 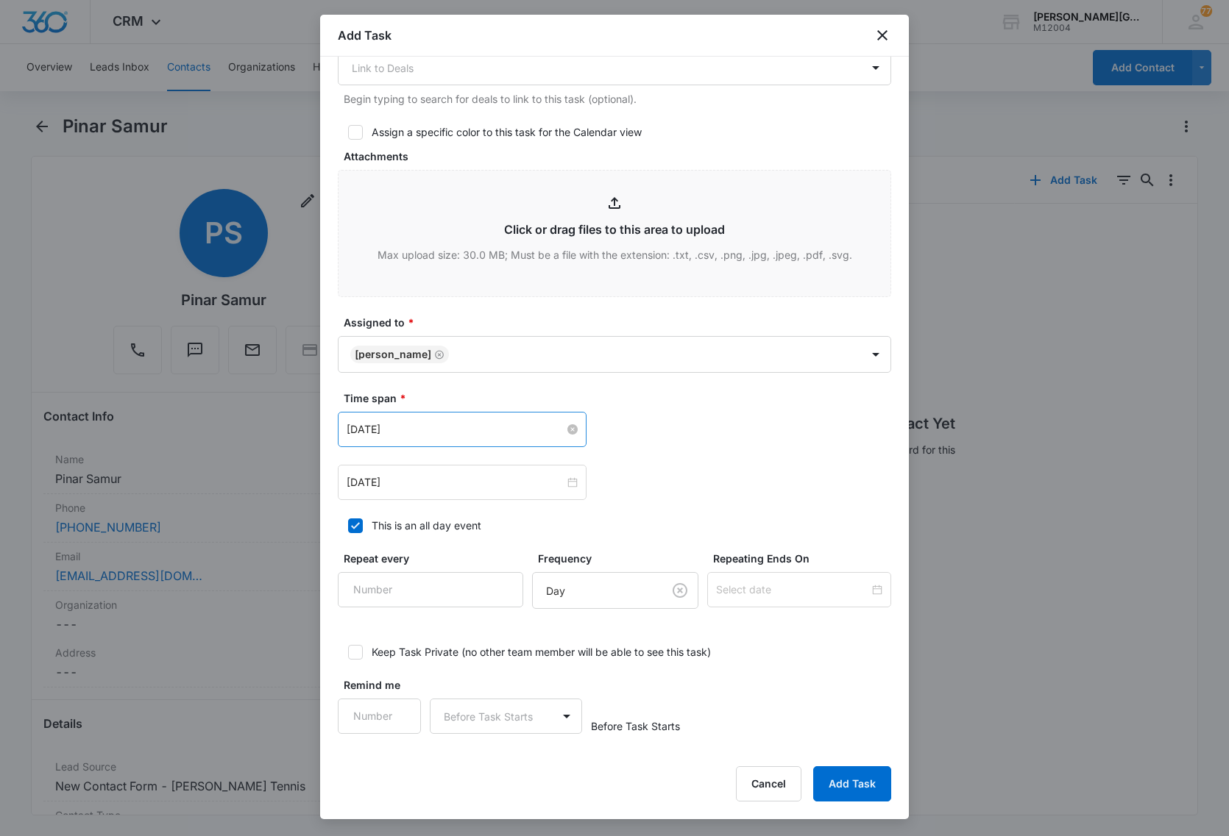 What do you see at coordinates (364, 35) in the screenshot?
I see `h1: Add Task` at bounding box center [364, 35].